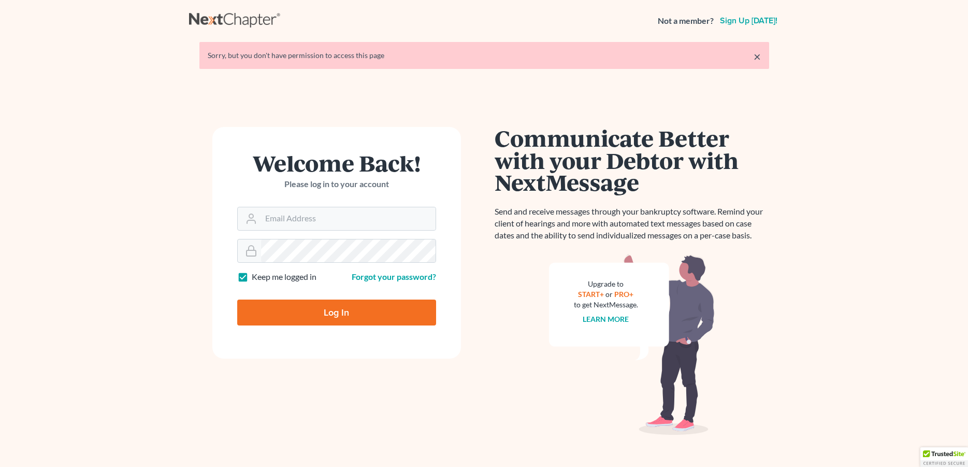 The width and height of the screenshot is (968, 467). What do you see at coordinates (337, 163) in the screenshot?
I see `h1: Welcome Back!` at bounding box center [337, 163].